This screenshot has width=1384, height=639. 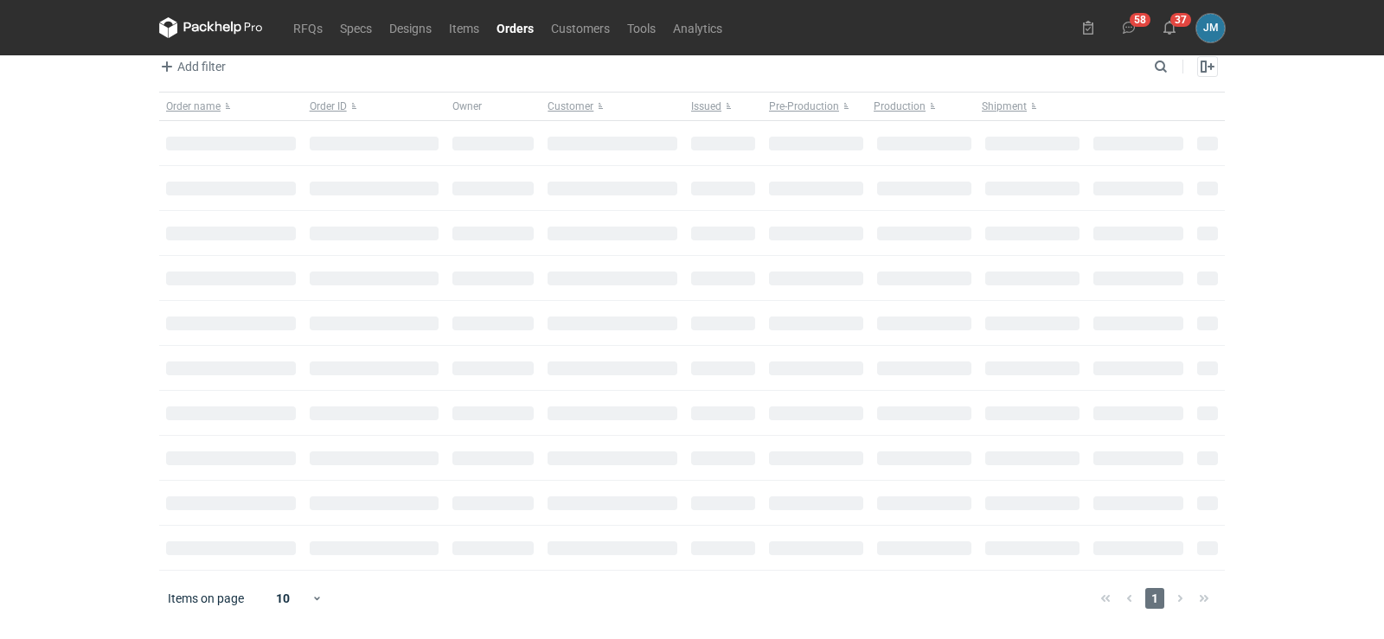 What do you see at coordinates (1169, 28) in the screenshot?
I see `button: 37` at bounding box center [1169, 28].